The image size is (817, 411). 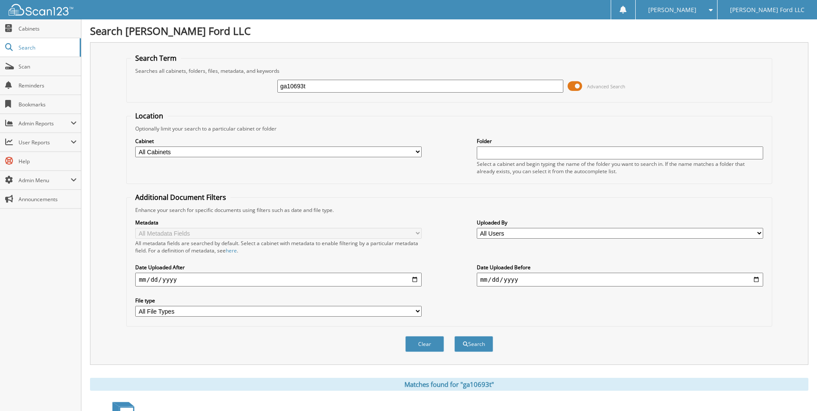 What do you see at coordinates (620, 141) in the screenshot?
I see `label: Folder` at bounding box center [620, 141].